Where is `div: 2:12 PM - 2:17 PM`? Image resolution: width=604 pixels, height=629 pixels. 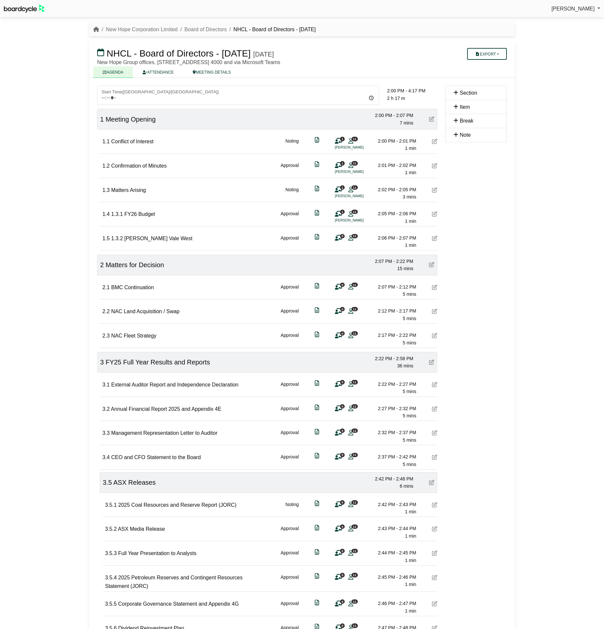 div: 2:12 PM - 2:17 PM is located at coordinates (393, 311).